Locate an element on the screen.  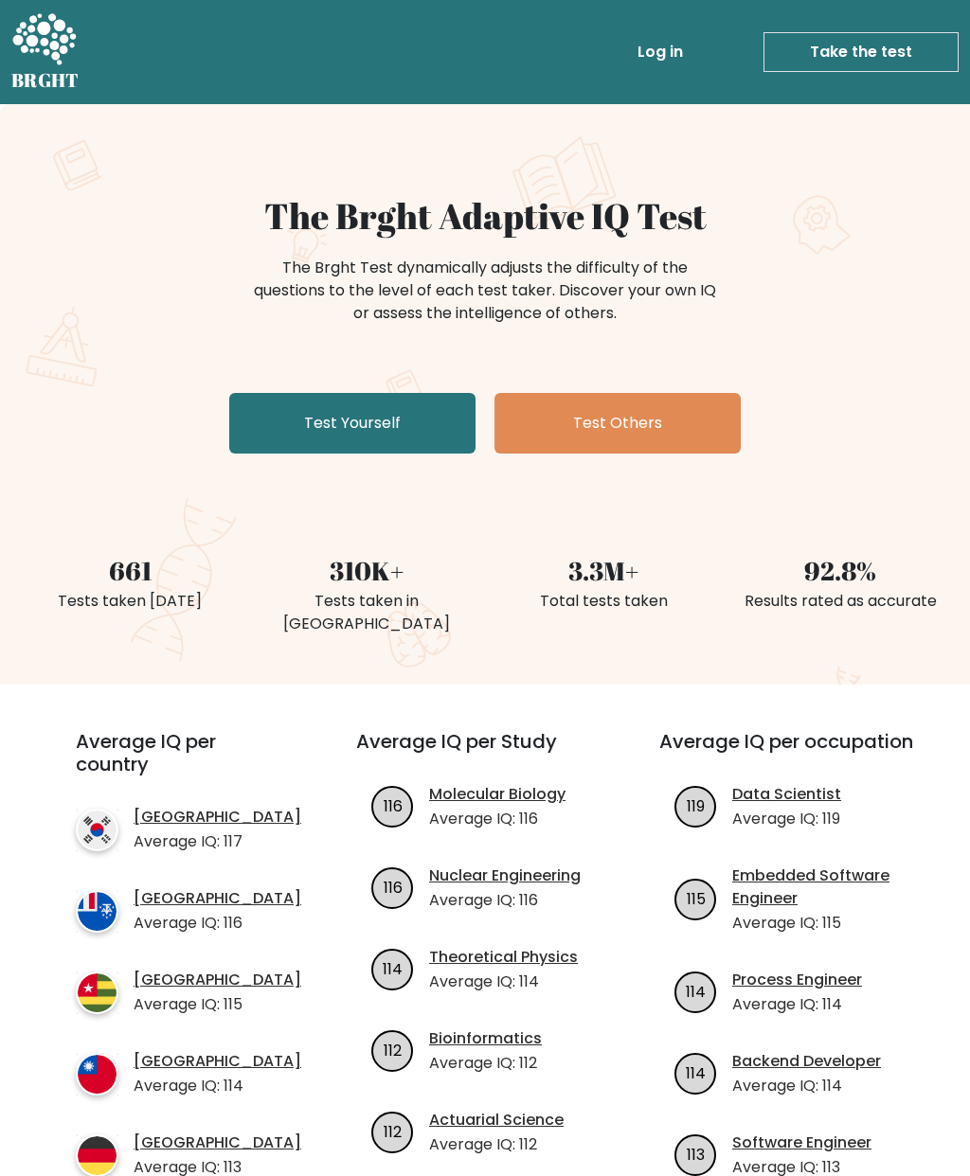
h1: The Brght Adaptive IQ Test is located at coordinates (485, 216).